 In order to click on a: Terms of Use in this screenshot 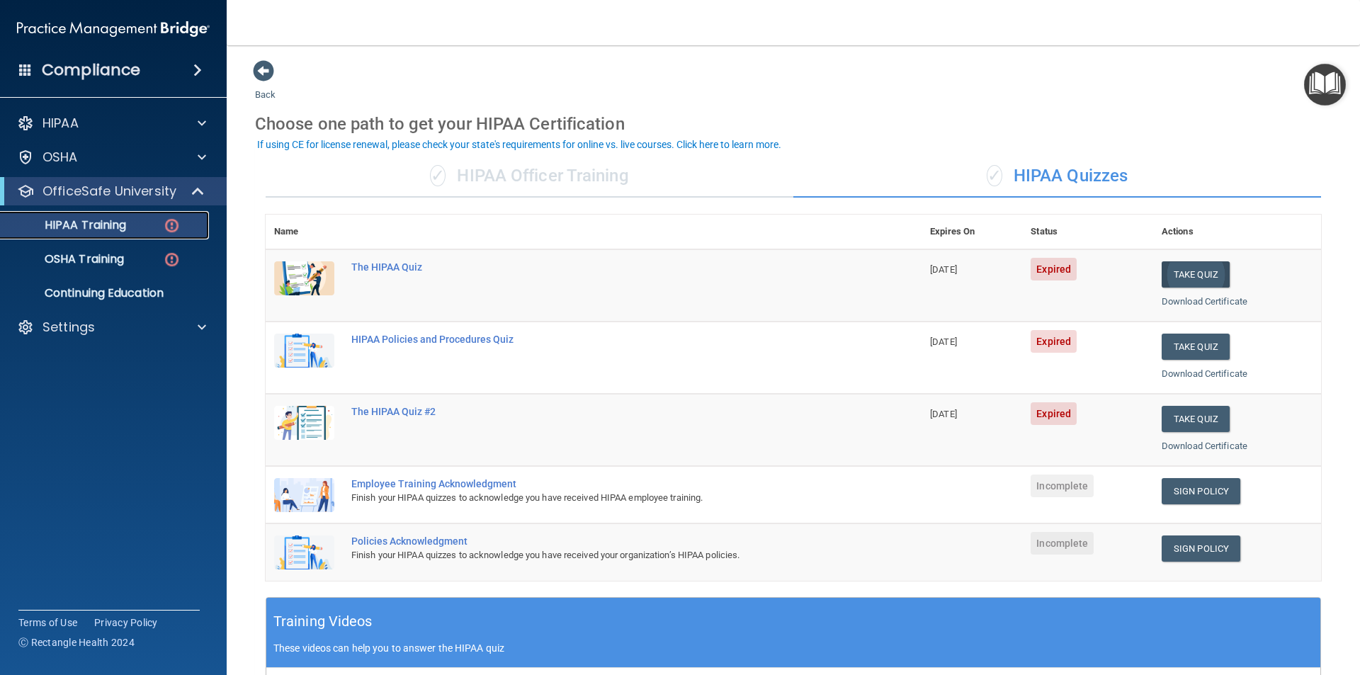, I will do `click(47, 623)`.